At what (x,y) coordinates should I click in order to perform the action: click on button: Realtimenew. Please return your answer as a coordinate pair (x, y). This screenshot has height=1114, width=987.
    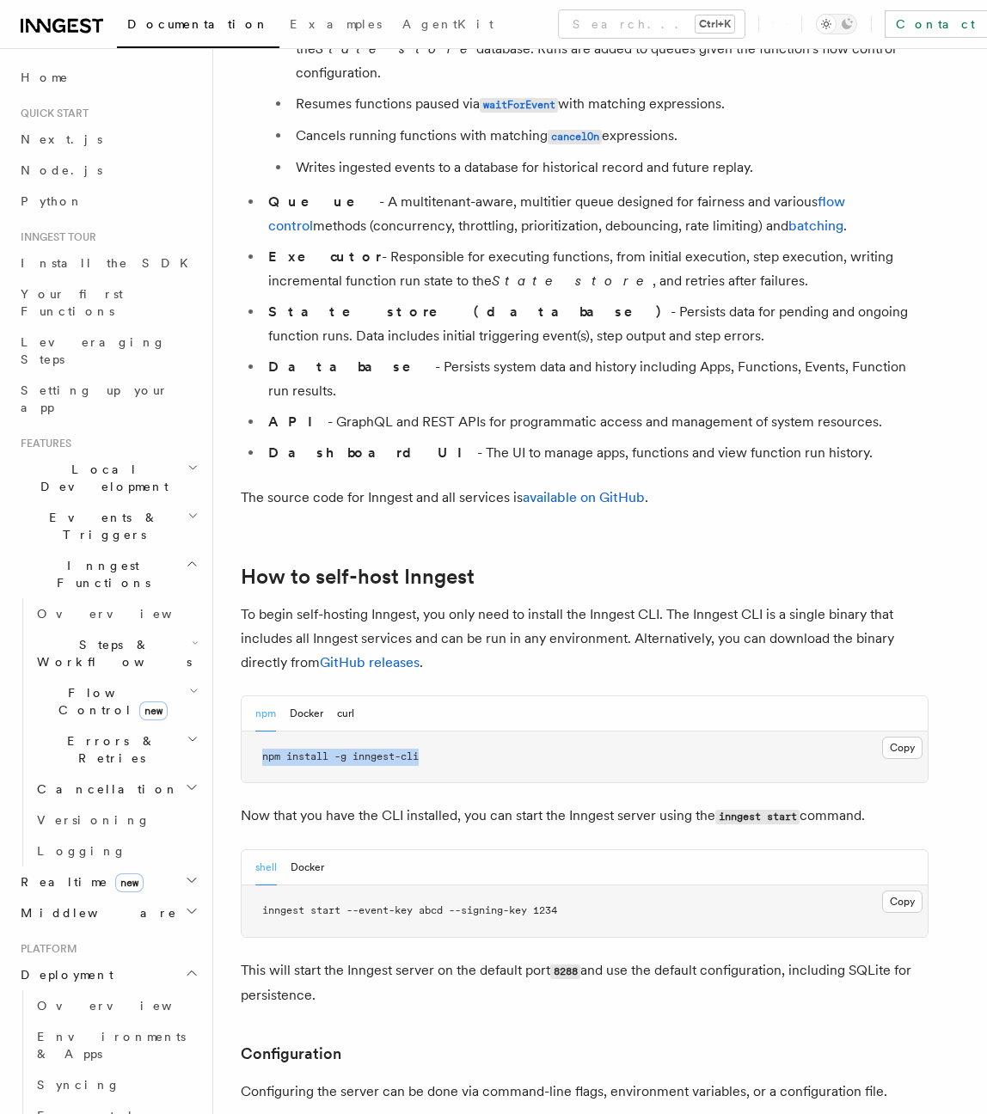
    Looking at the image, I should click on (107, 882).